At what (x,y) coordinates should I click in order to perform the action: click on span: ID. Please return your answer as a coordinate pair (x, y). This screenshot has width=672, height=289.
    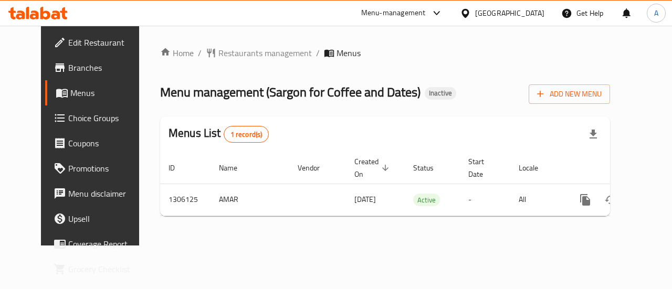
    Looking at the image, I should click on (179, 168).